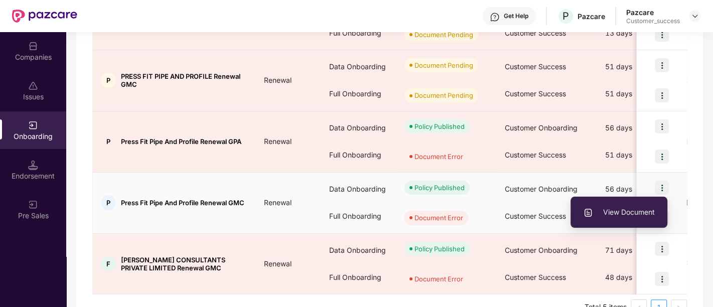 Image resolution: width=713 pixels, height=307 pixels. What do you see at coordinates (45, 16) in the screenshot?
I see `img: New Pazcare Logo` at bounding box center [45, 16].